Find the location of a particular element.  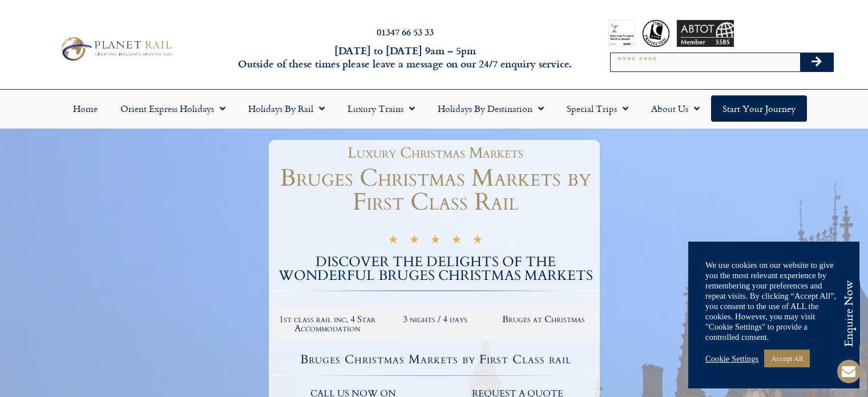

h2: 1st class rail inc. 4 Star Accommodation is located at coordinates (328, 324).